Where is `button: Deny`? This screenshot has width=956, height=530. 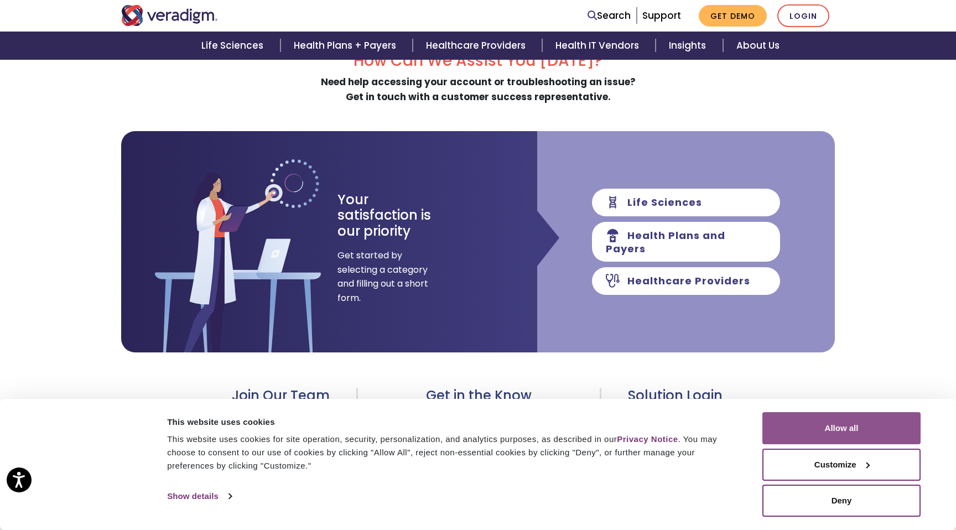
button: Deny is located at coordinates (841, 501).